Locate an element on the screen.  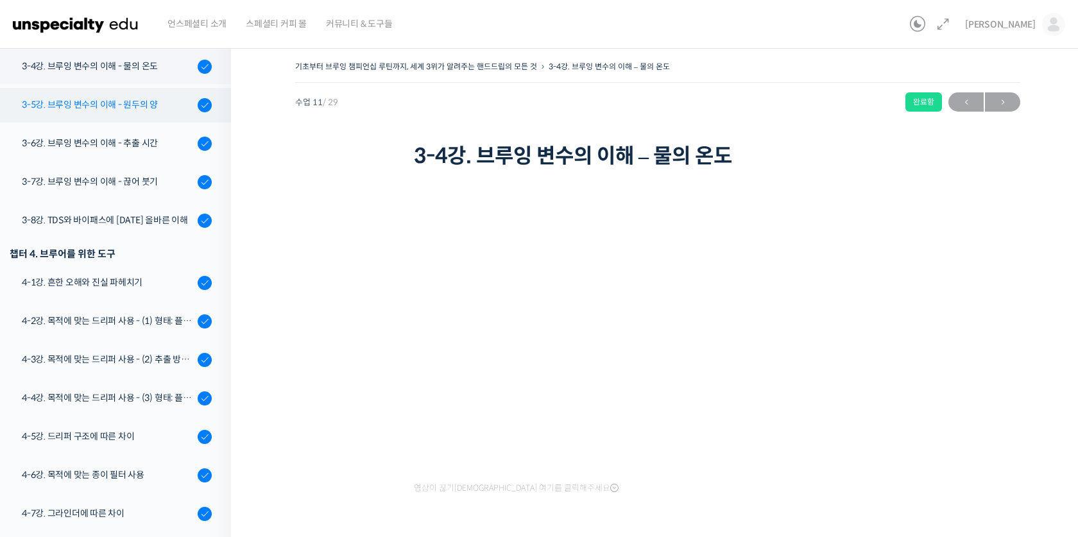
span: 홈 is located at coordinates (44, 431).